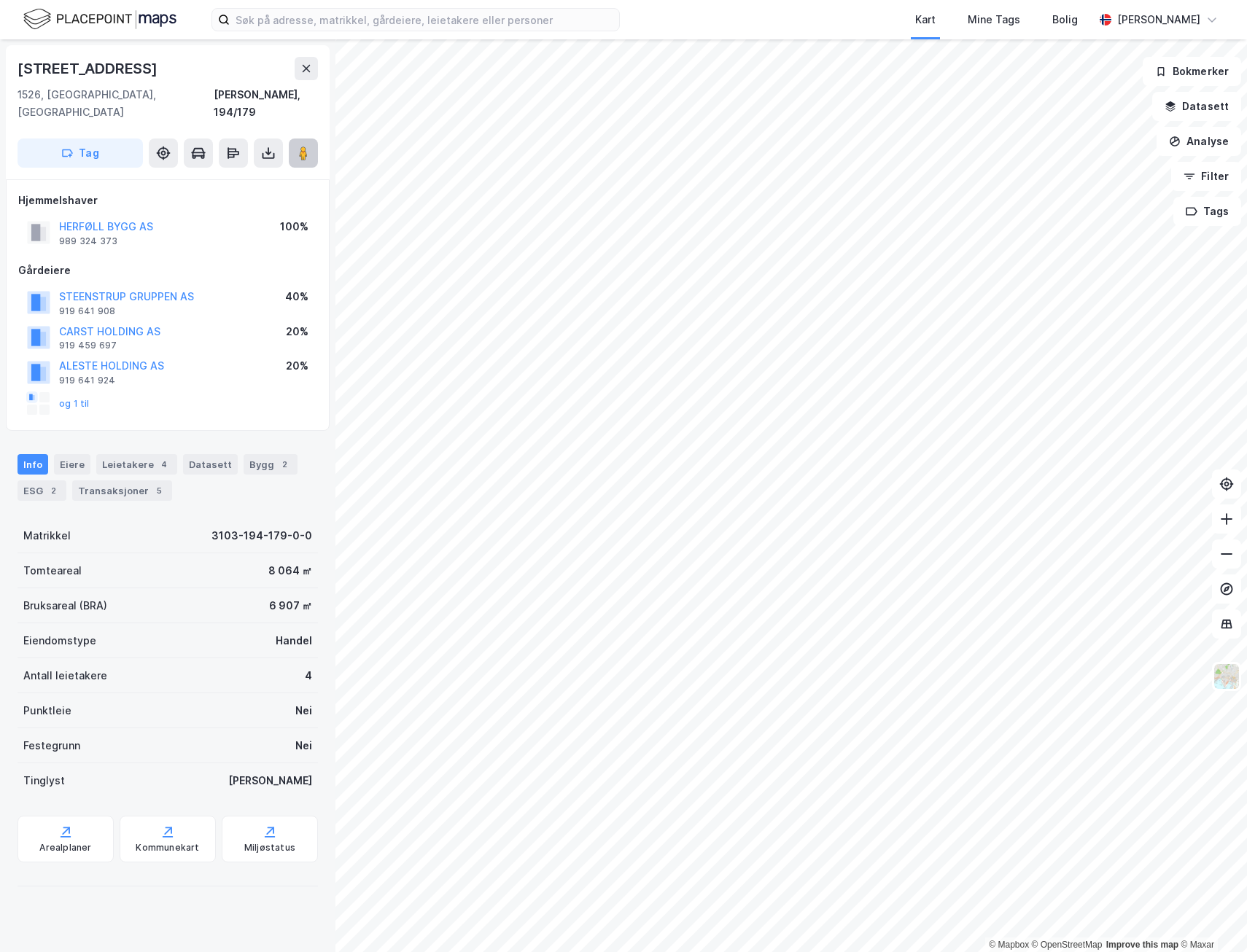  Describe the element at coordinates (88, 346) in the screenshot. I see `div: 919 459 697` at that location.